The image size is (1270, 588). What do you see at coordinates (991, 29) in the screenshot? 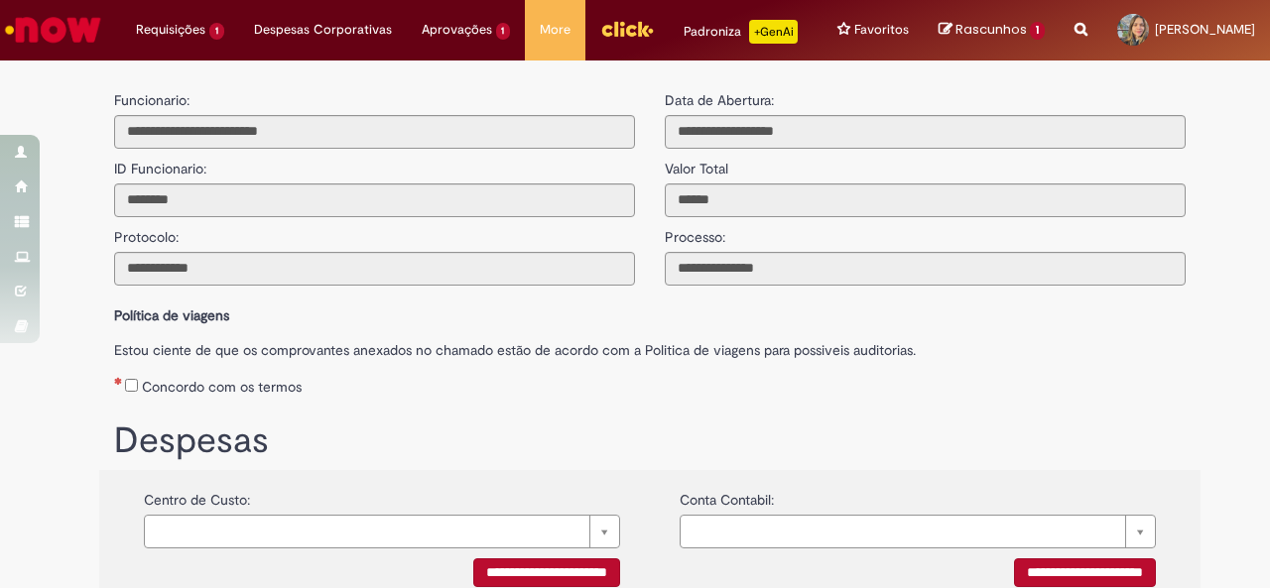
I see `span: Rascunhos` at bounding box center [991, 29].